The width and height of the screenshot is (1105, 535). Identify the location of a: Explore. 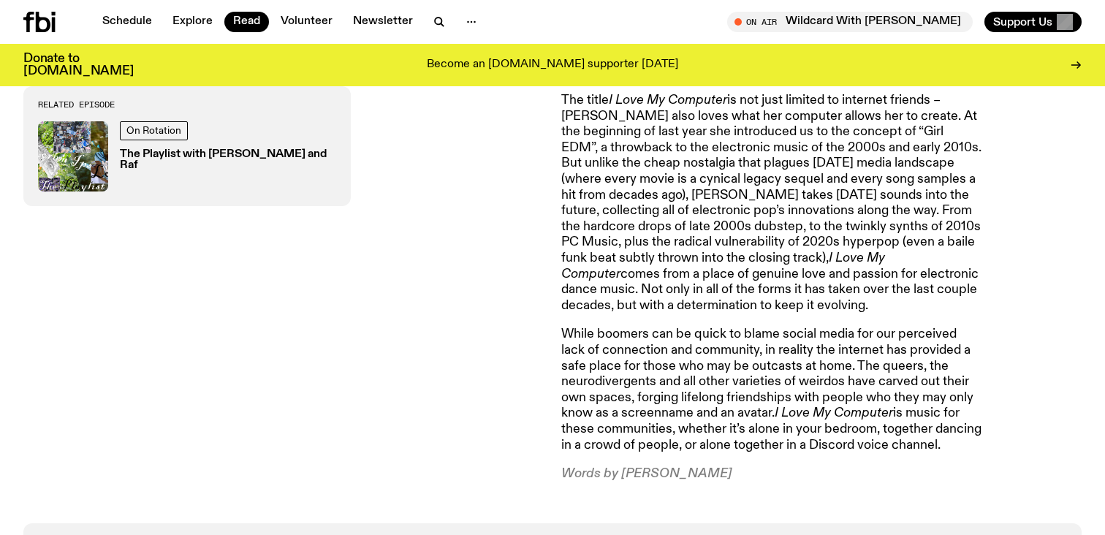
(192, 22).